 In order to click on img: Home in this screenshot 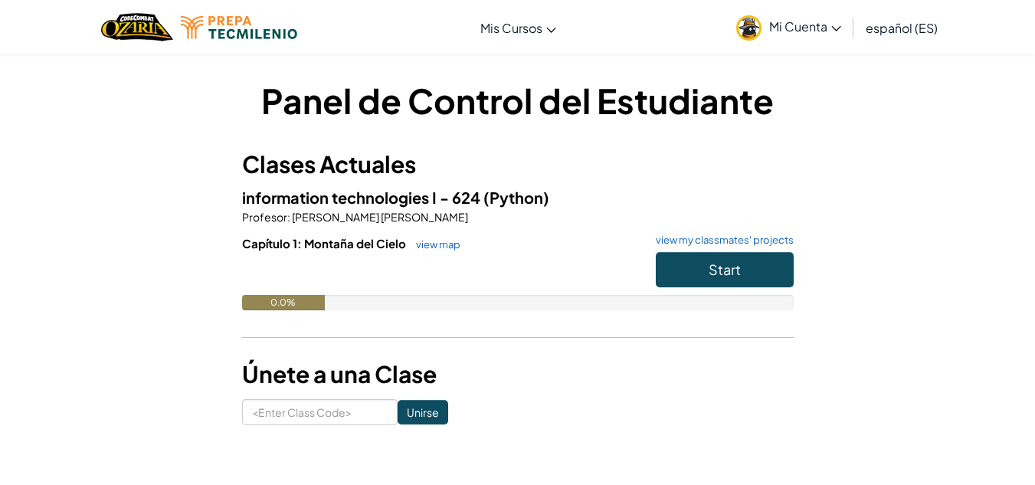, I will do `click(136, 27)`.